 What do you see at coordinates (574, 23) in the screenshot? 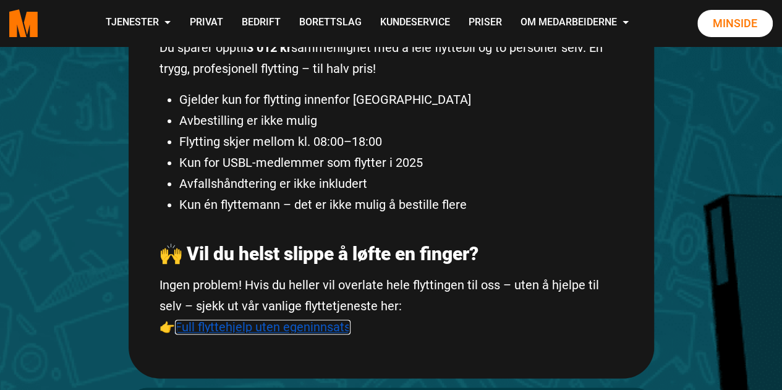
I see `a: Om Medarbeiderne` at bounding box center [574, 23].